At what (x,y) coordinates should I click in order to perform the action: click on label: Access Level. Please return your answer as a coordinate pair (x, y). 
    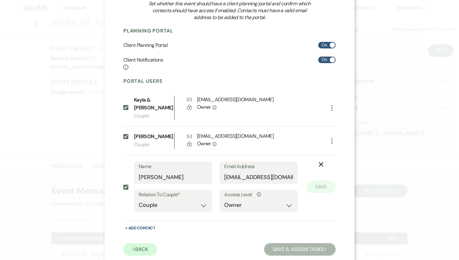
    Looking at the image, I should click on (259, 195).